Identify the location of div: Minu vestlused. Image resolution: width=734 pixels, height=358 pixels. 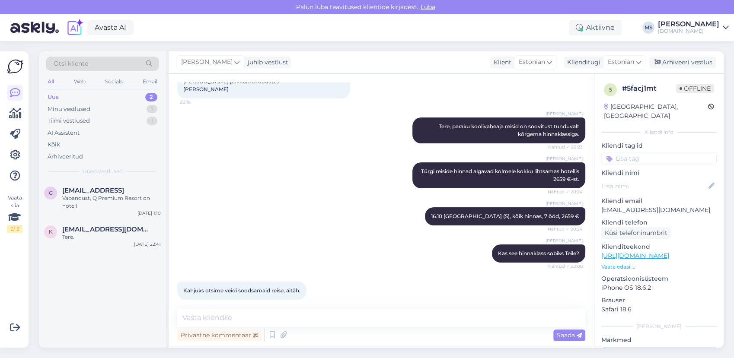
(69, 109).